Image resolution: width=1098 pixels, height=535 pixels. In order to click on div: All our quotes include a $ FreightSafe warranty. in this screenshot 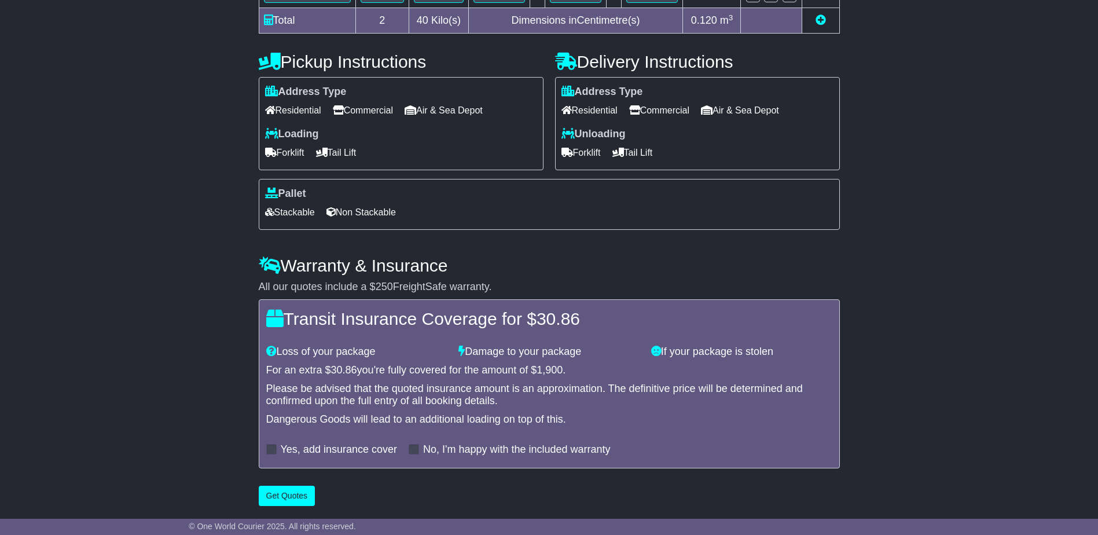, I will do `click(549, 287)`.